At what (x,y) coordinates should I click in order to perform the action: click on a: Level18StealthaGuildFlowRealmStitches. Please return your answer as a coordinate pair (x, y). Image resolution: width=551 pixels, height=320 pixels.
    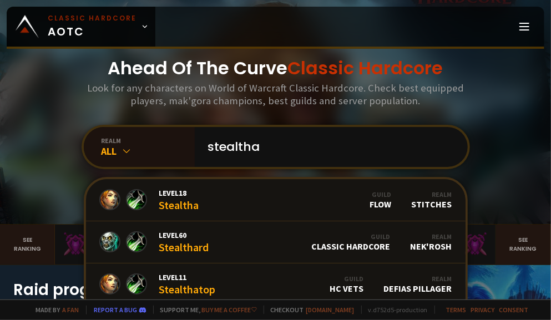
    Looking at the image, I should click on (276, 200).